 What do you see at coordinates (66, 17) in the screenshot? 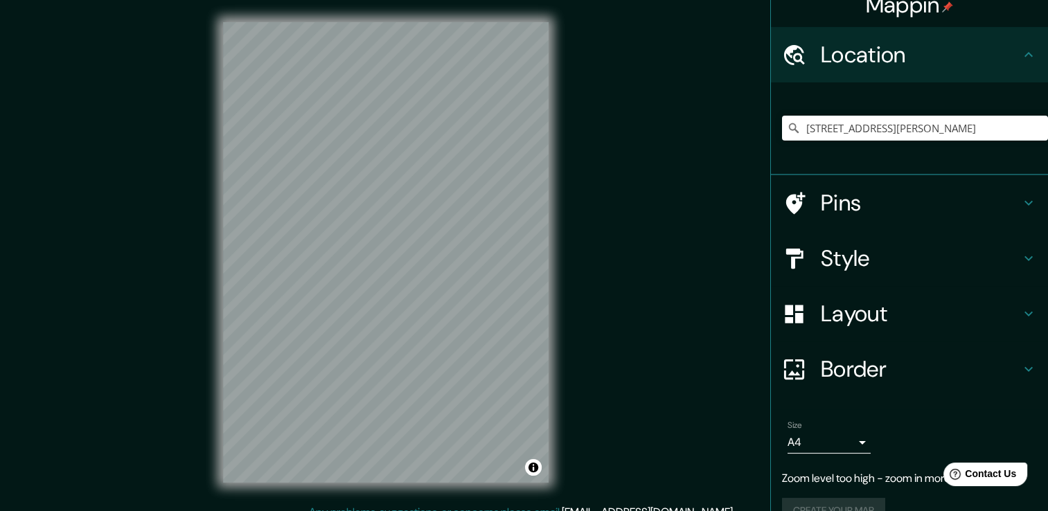
I see `span: Contact Us` at bounding box center [66, 17].